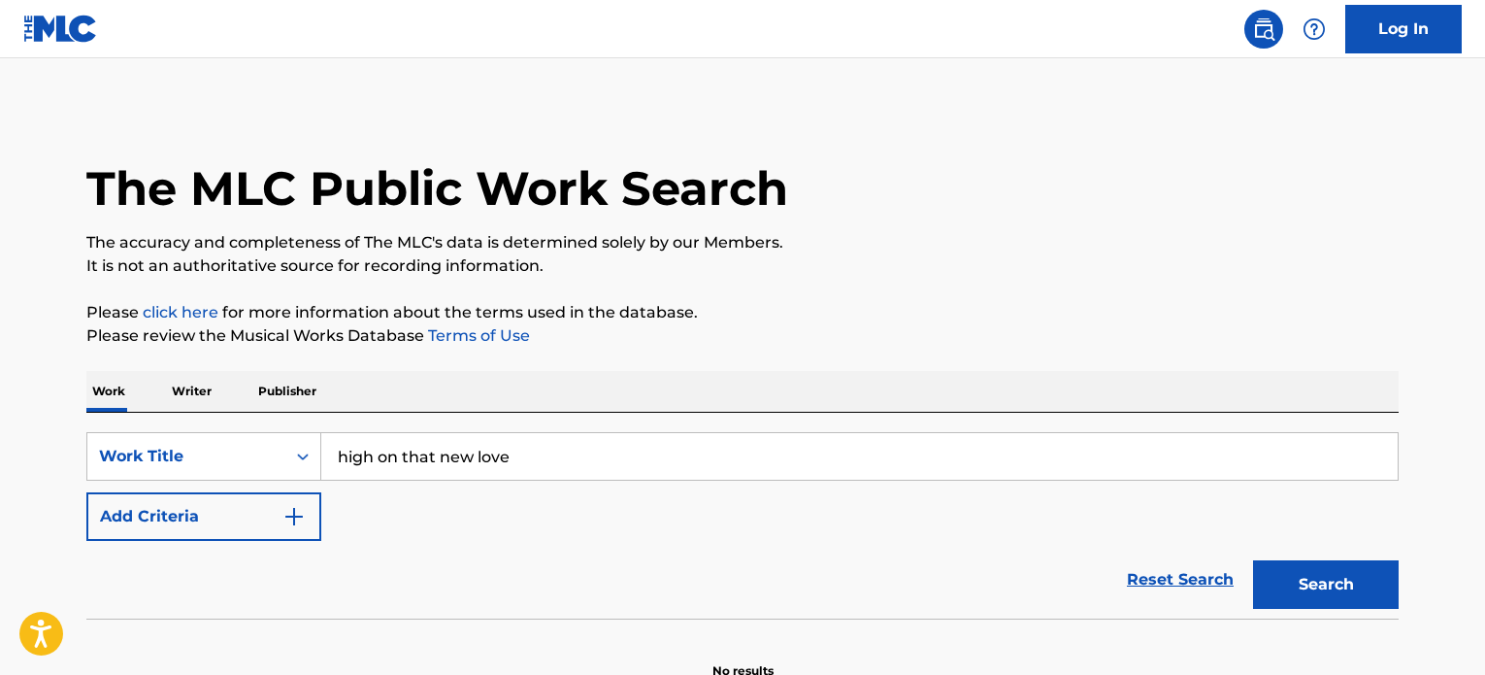 This screenshot has width=1485, height=675. I want to click on a: Reset Search, so click(1181, 580).